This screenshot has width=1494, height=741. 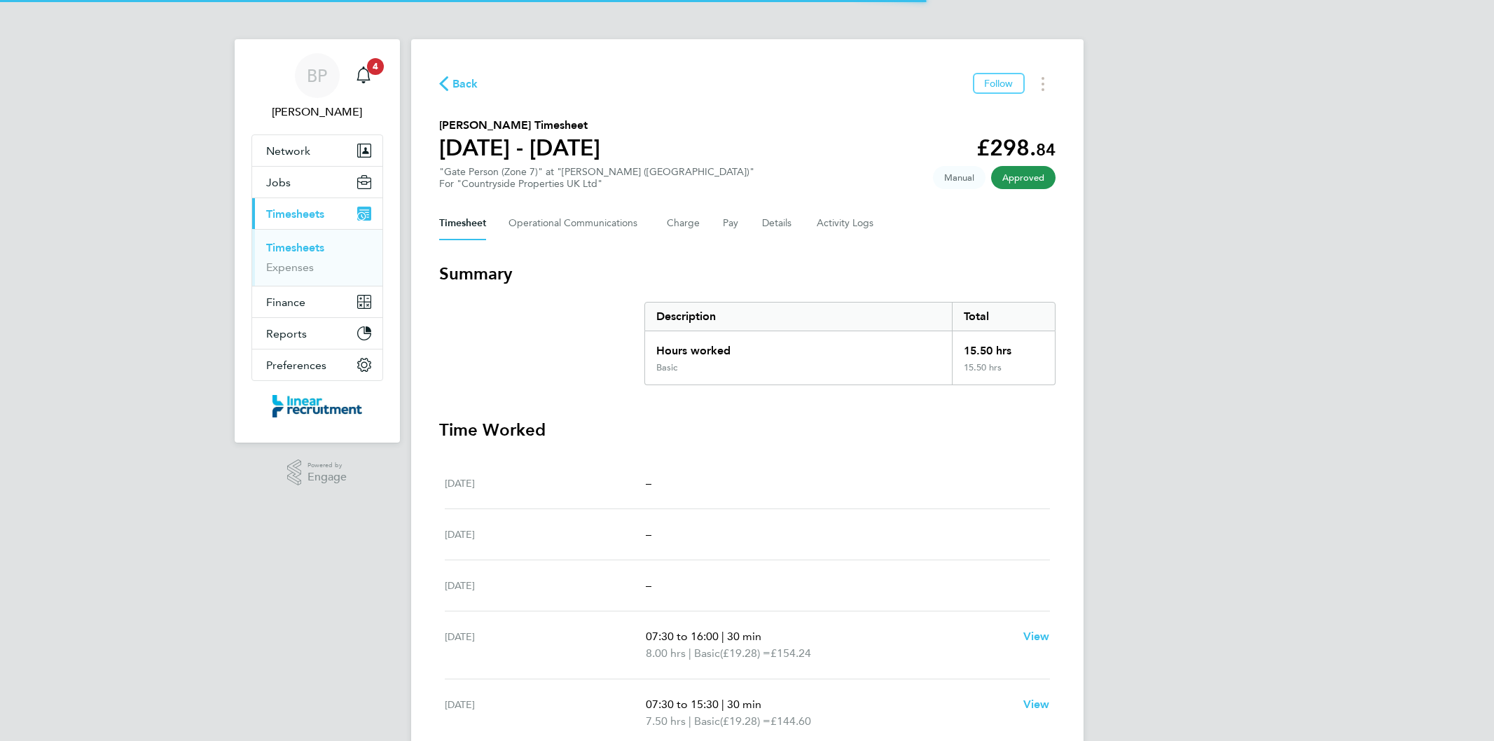 I want to click on button: Jobs, so click(x=317, y=182).